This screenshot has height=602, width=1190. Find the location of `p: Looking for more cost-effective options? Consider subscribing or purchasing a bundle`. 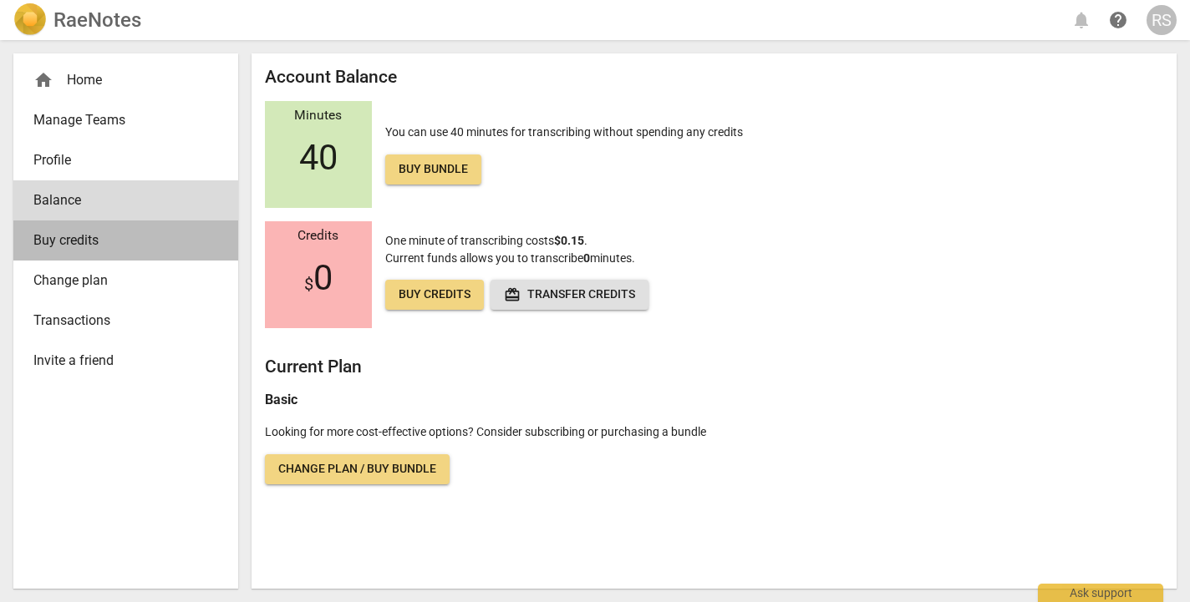

p: Looking for more cost-effective options? Consider subscribing or purchasing a bundle is located at coordinates (713, 432).